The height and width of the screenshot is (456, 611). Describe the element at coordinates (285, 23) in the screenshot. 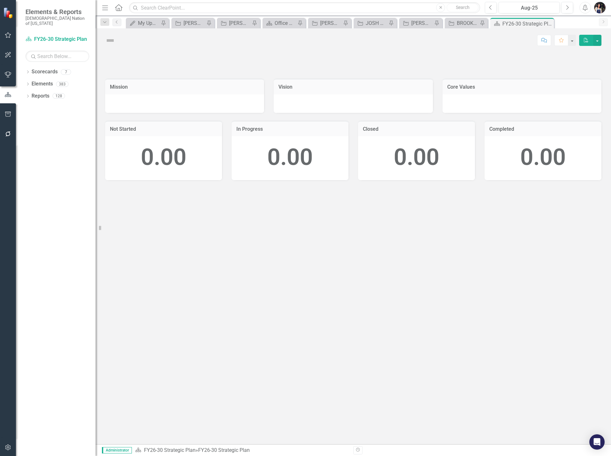

I see `div: Office of Strategy Continuous Improvement Initiatives` at that location.